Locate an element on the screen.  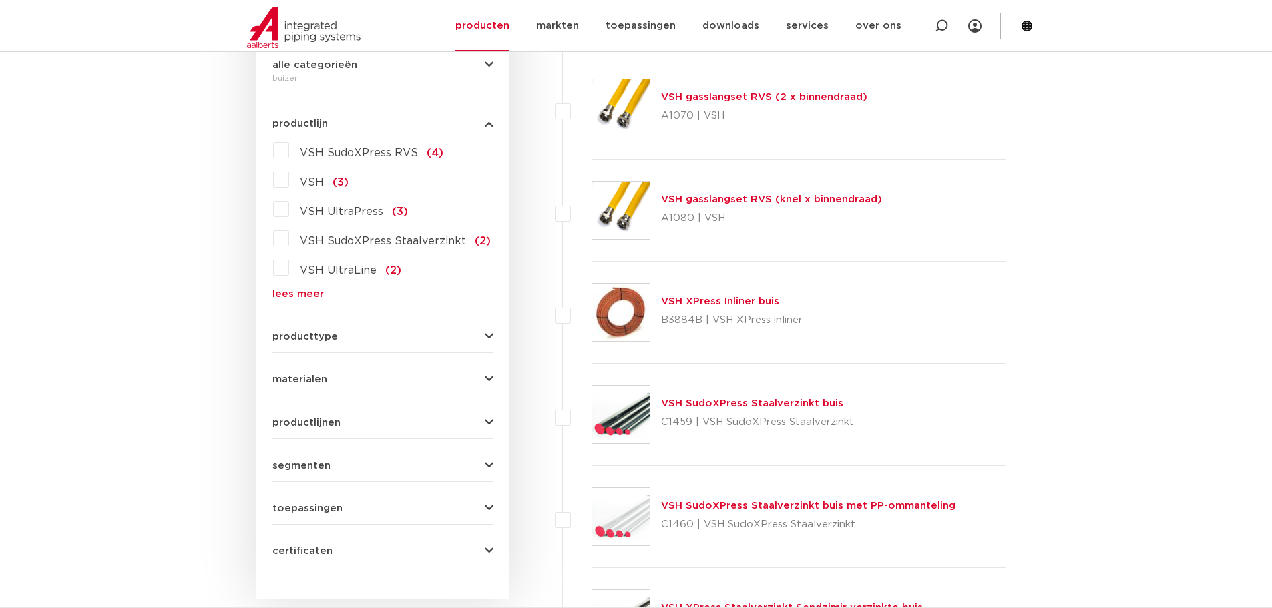
button: toepassingen is located at coordinates (383, 508).